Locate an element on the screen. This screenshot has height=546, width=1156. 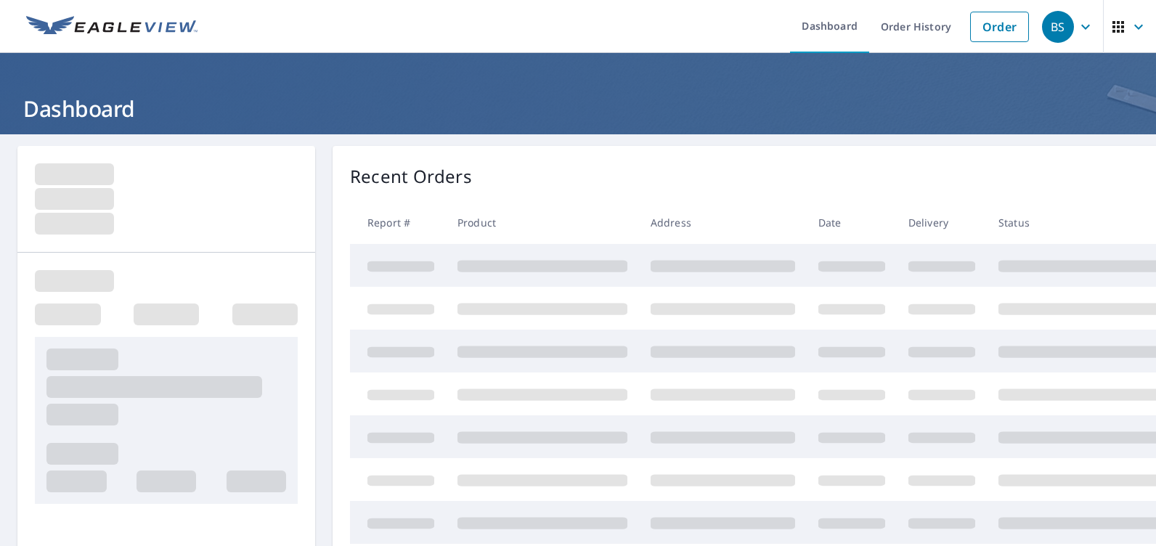
th: Delivery is located at coordinates (942, 222).